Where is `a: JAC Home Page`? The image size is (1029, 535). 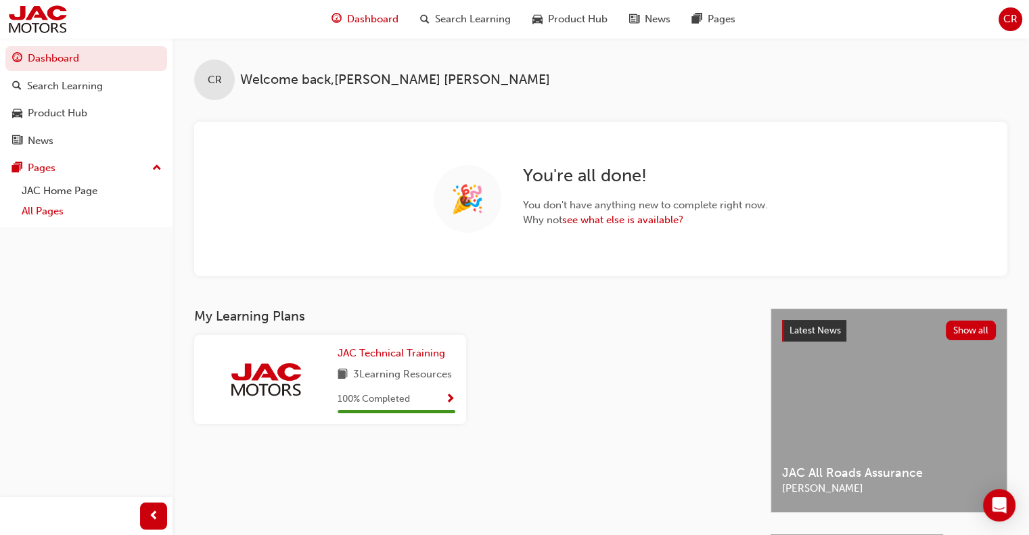 a: JAC Home Page is located at coordinates (91, 191).